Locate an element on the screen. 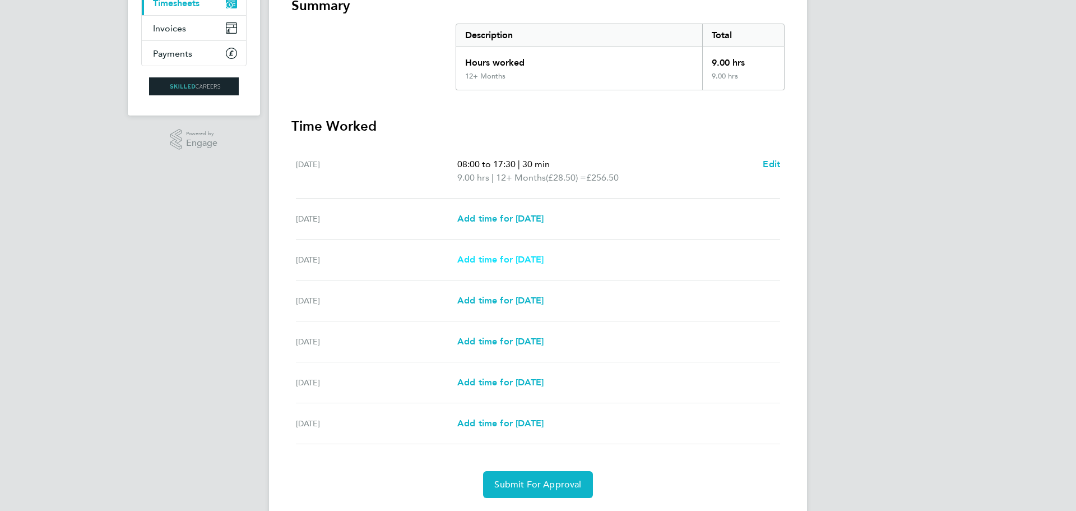 This screenshot has width=1076, height=511. span: 08:00 to 17:30 is located at coordinates (486, 164).